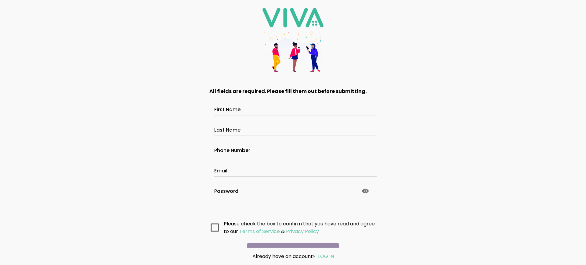  What do you see at coordinates (302, 231) in the screenshot?
I see `ion-text: Privacy Policy` at bounding box center [302, 231].